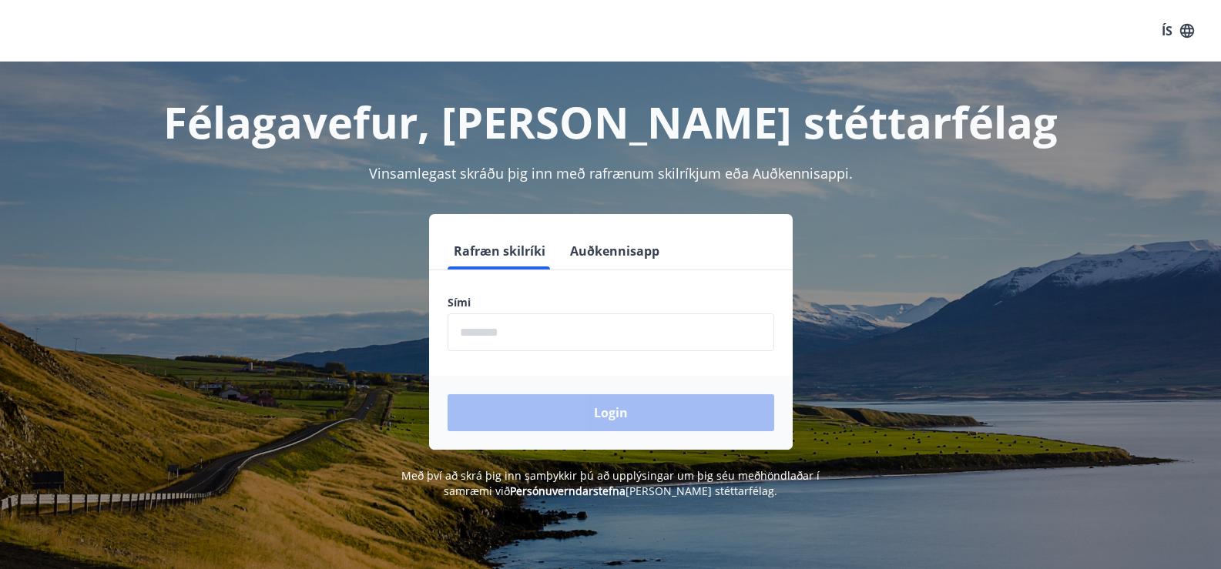 The image size is (1221, 569). I want to click on button: ÍS, so click(1178, 31).